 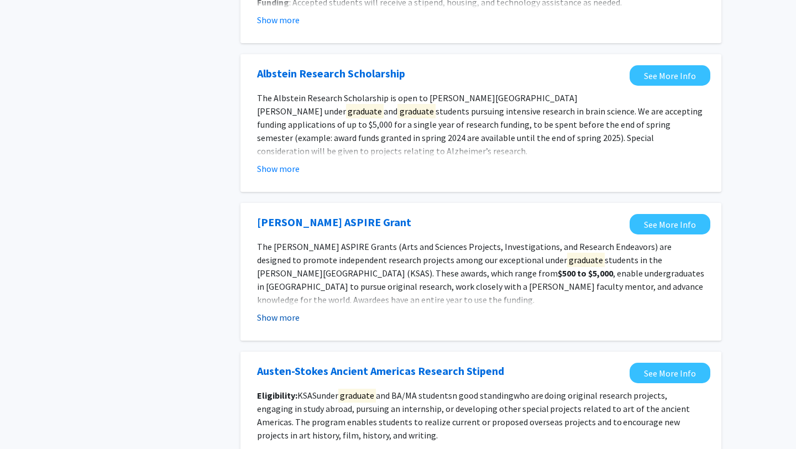 I want to click on p: KSAS n good standing, so click(x=481, y=415).